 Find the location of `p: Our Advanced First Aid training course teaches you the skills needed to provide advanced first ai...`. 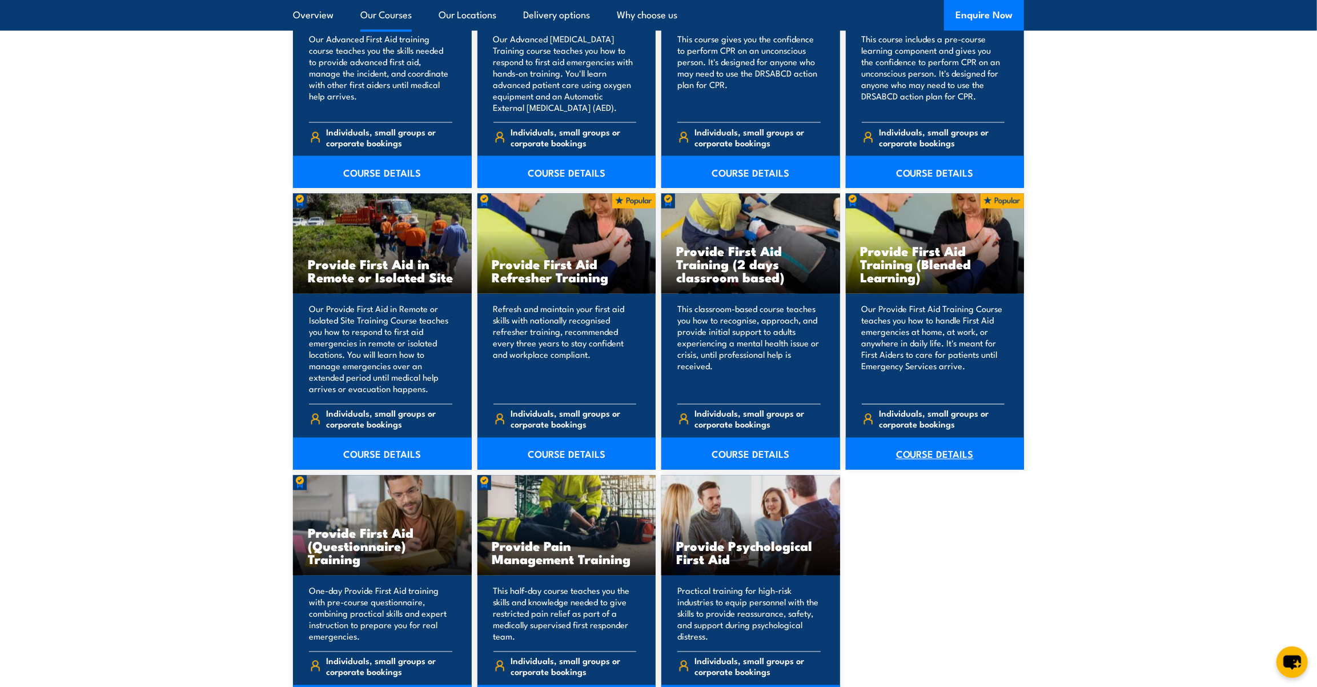

p: Our Advanced First Aid training course teaches you the skills needed to provide advanced first ai... is located at coordinates (381, 73).